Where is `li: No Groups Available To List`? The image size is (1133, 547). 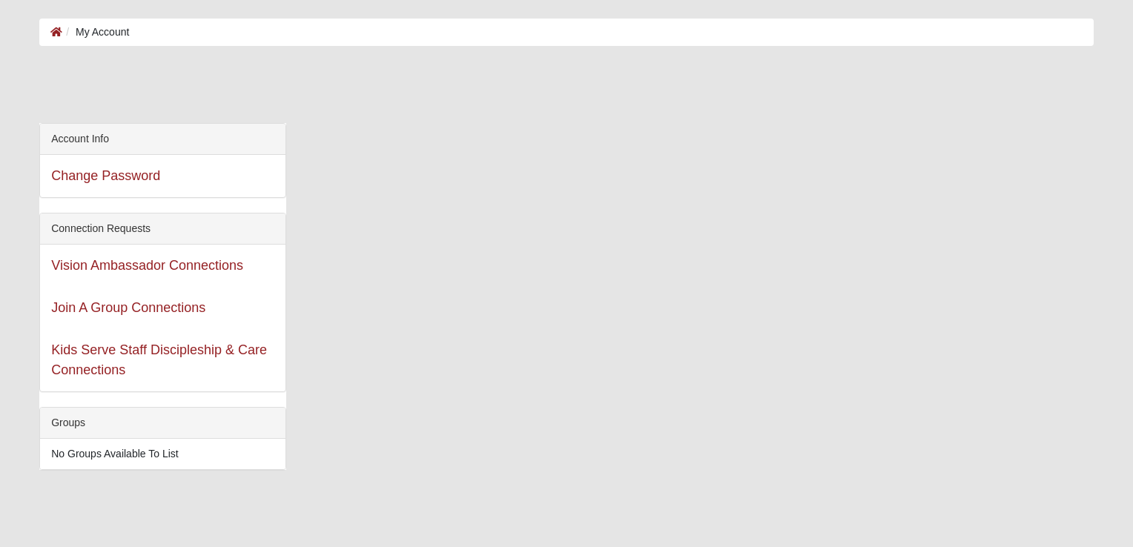 li: No Groups Available To List is located at coordinates (162, 454).